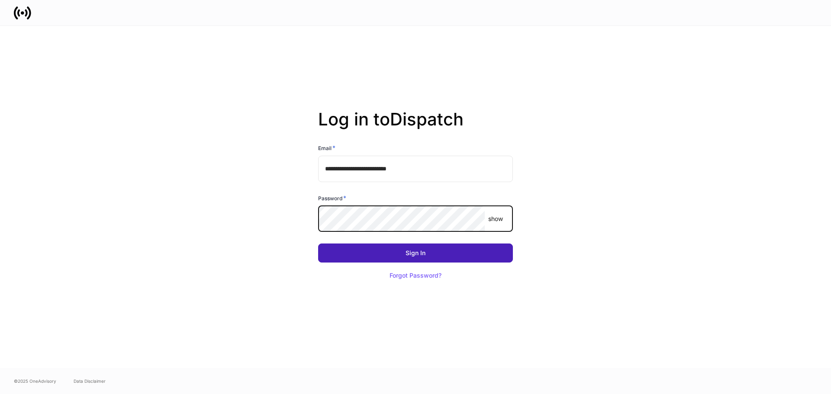  What do you see at coordinates (415, 276) in the screenshot?
I see `div: Forgot Password?` at bounding box center [415, 276].